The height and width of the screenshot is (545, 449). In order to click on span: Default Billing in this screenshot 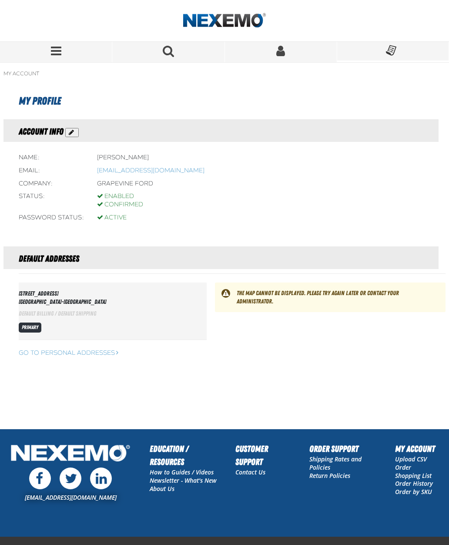, I will do `click(36, 313)`.